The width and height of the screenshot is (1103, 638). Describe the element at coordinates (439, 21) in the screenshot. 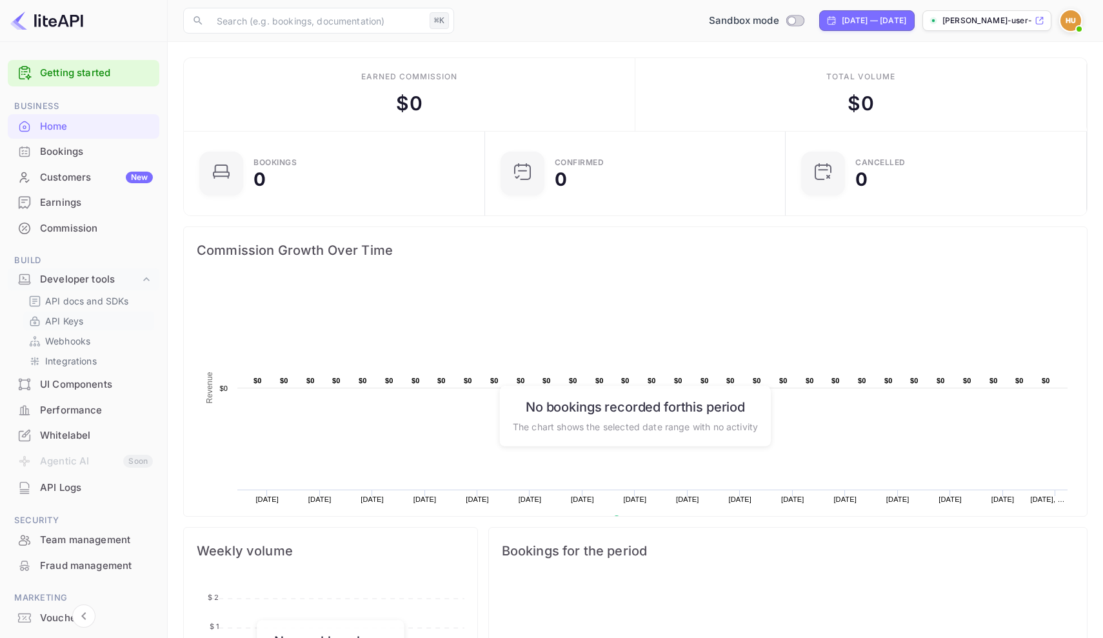

I see `div: ⌘K` at that location.